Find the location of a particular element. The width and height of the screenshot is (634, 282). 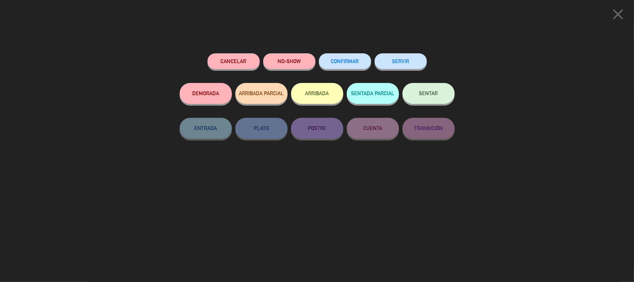

button: CUENTA is located at coordinates (373, 128).